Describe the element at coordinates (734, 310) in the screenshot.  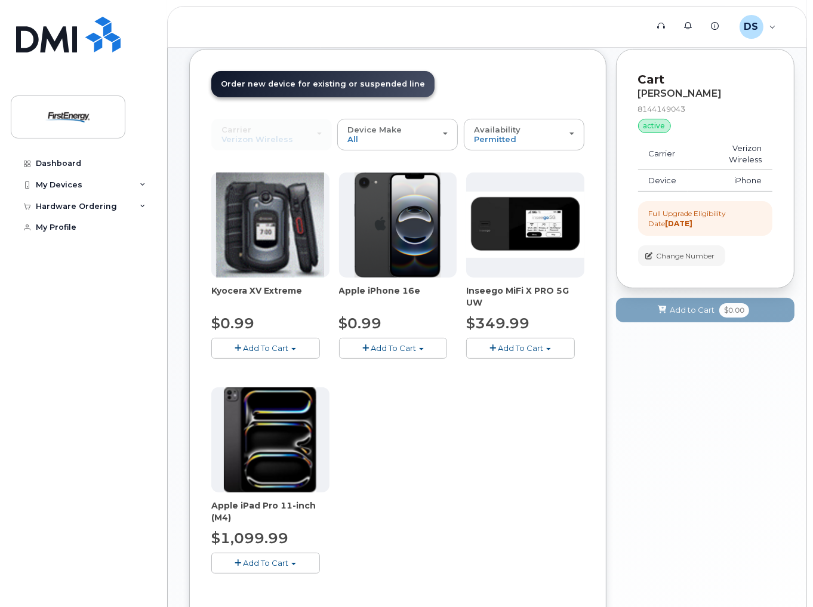
I see `span: $0.00` at that location.